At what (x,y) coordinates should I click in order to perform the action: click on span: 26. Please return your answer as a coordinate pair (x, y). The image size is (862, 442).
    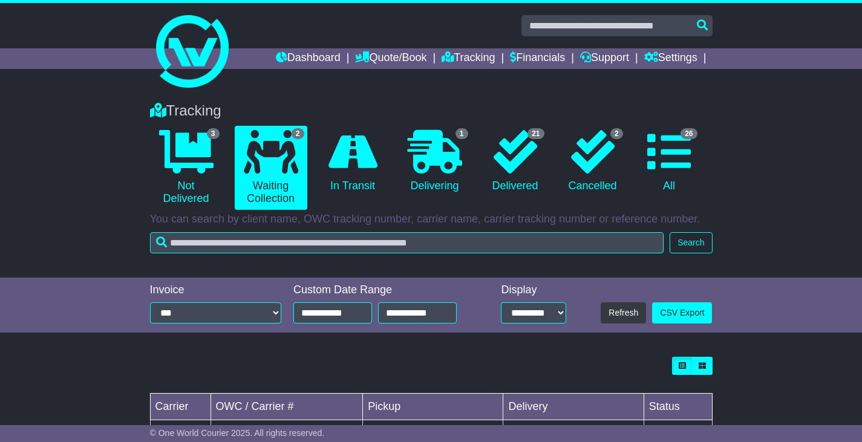
    Looking at the image, I should click on (688, 134).